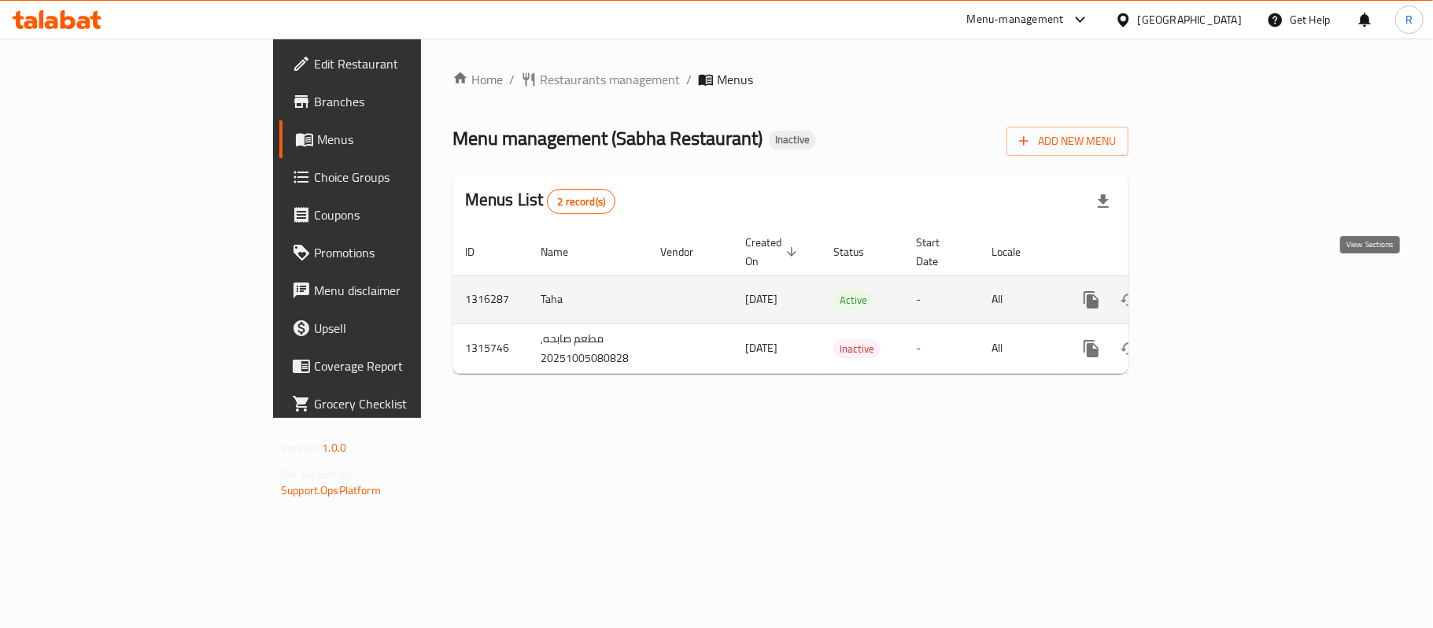 Image resolution: width=1433 pixels, height=628 pixels. Describe the element at coordinates (938, 252) in the screenshot. I see `span: Start Date` at that location.